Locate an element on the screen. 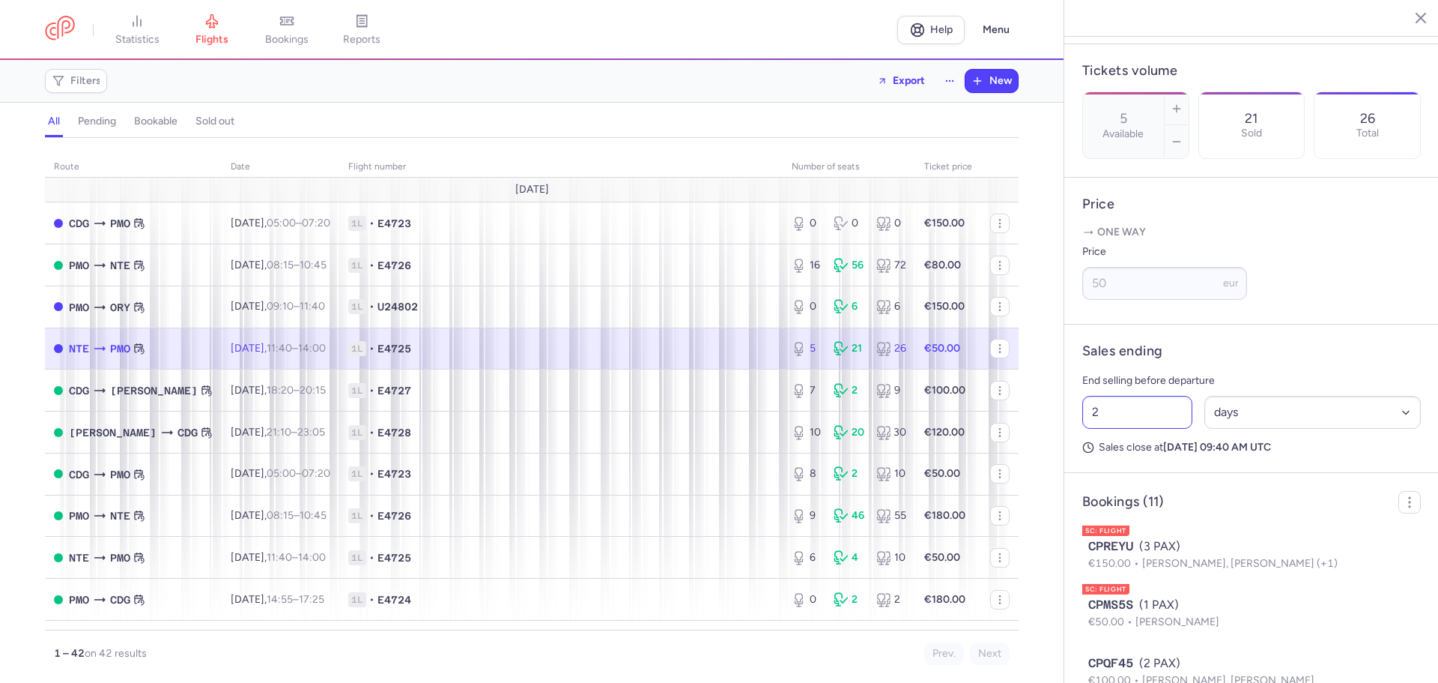  span: E4727 is located at coordinates (394, 390).